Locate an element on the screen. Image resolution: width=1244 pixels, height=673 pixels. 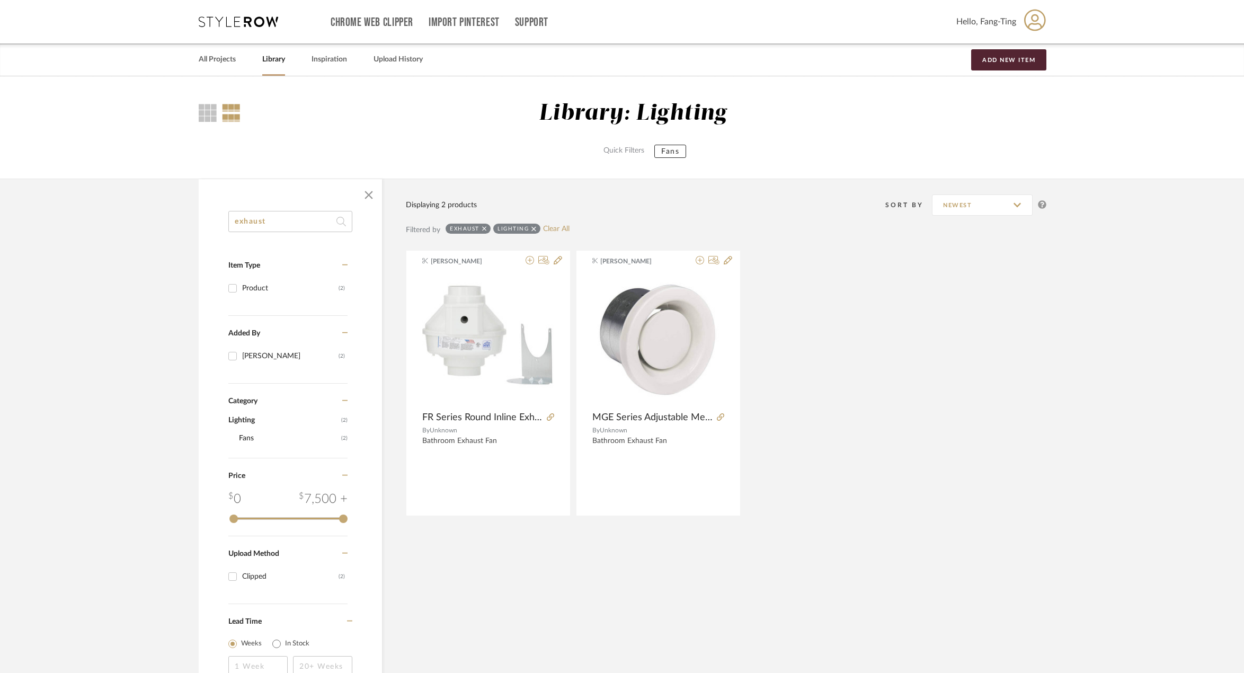
img: MGE Series Adjustable Metal Exhaust Grille w/ Metal Mounting Collar for 4" Duct is located at coordinates (658, 340).